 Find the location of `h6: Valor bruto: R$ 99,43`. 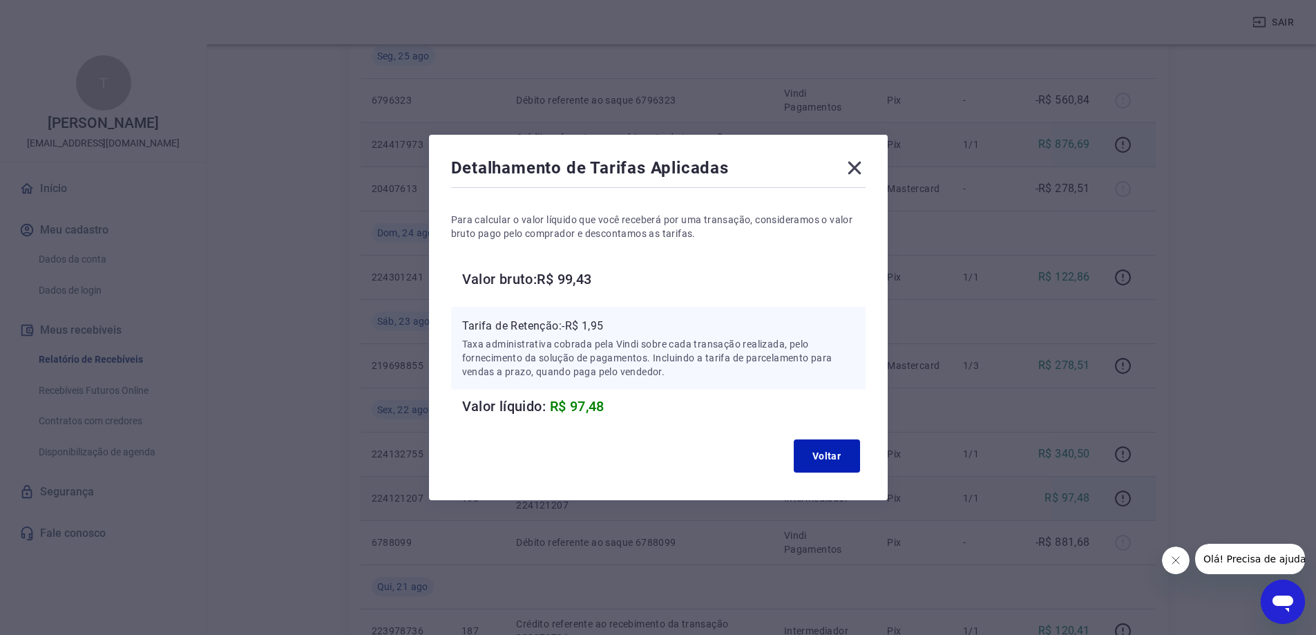

h6: Valor bruto: R$ 99,43 is located at coordinates (664, 279).